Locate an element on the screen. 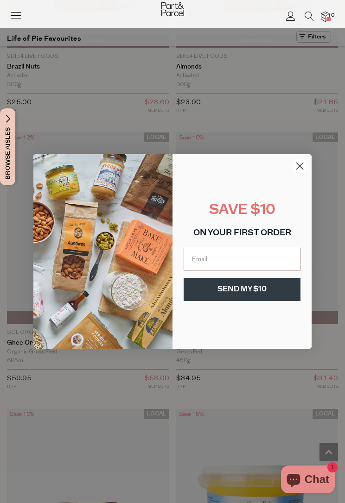  span: 0 is located at coordinates (333, 15).